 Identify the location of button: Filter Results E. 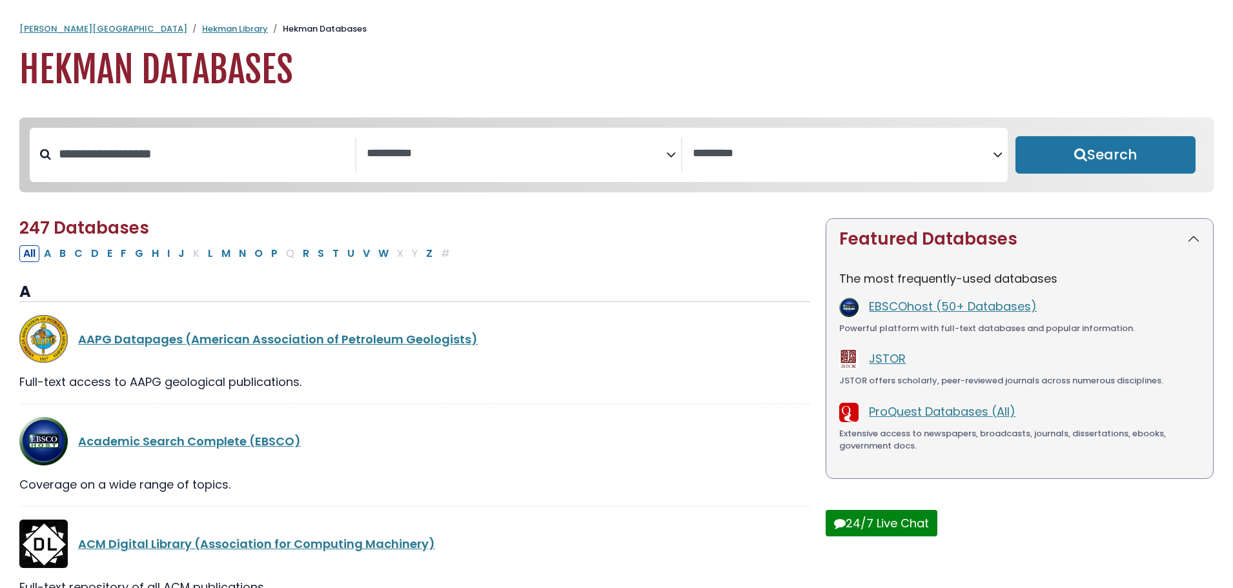
(110, 254).